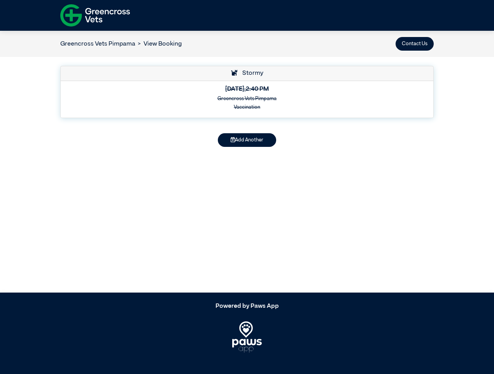 The height and width of the screenshot is (374, 494). I want to click on nav: breadcrumb, so click(121, 44).